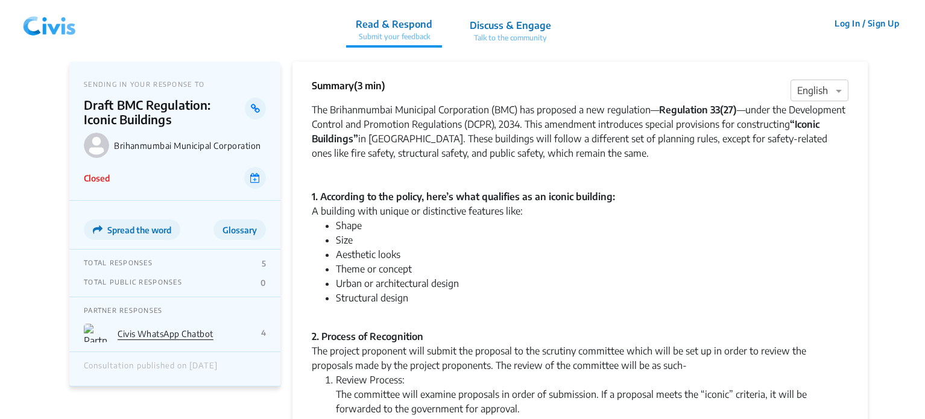 The image size is (925, 419). Describe the element at coordinates (580, 358) in the screenshot. I see `div: The project proponent will submit the proposal to the scrutiny committee which will be set up in ...` at that location.